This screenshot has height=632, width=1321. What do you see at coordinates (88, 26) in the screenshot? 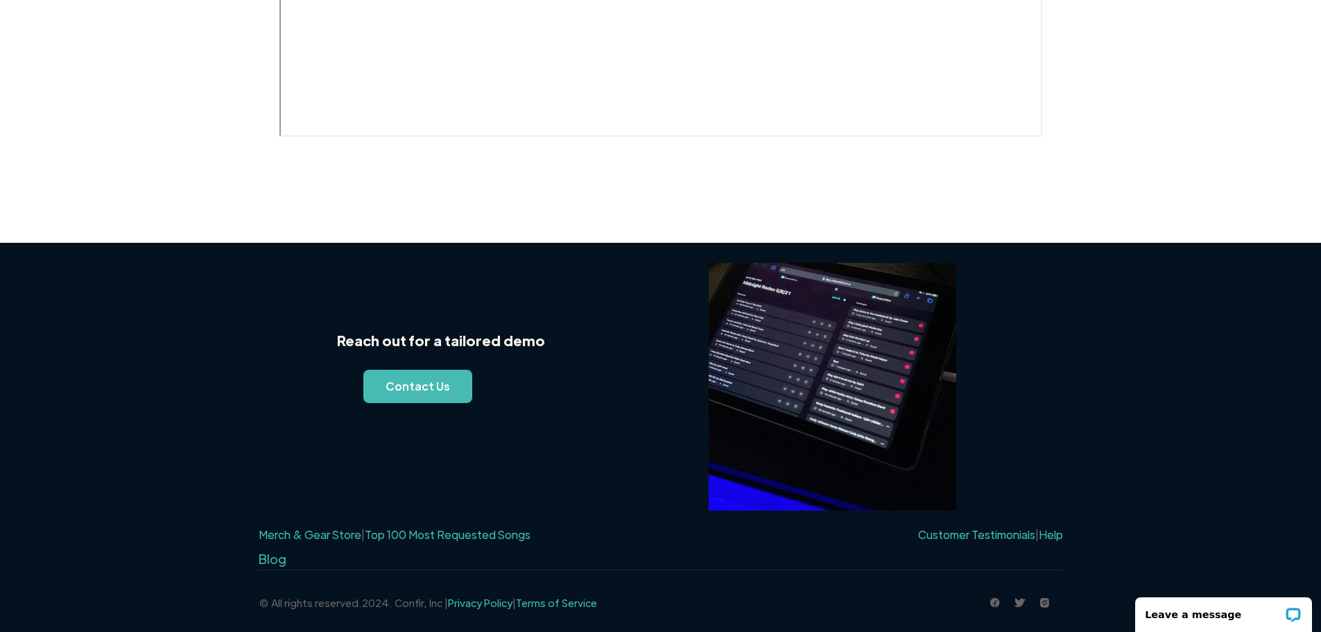
I see `p: Leave a message` at bounding box center [88, 26].